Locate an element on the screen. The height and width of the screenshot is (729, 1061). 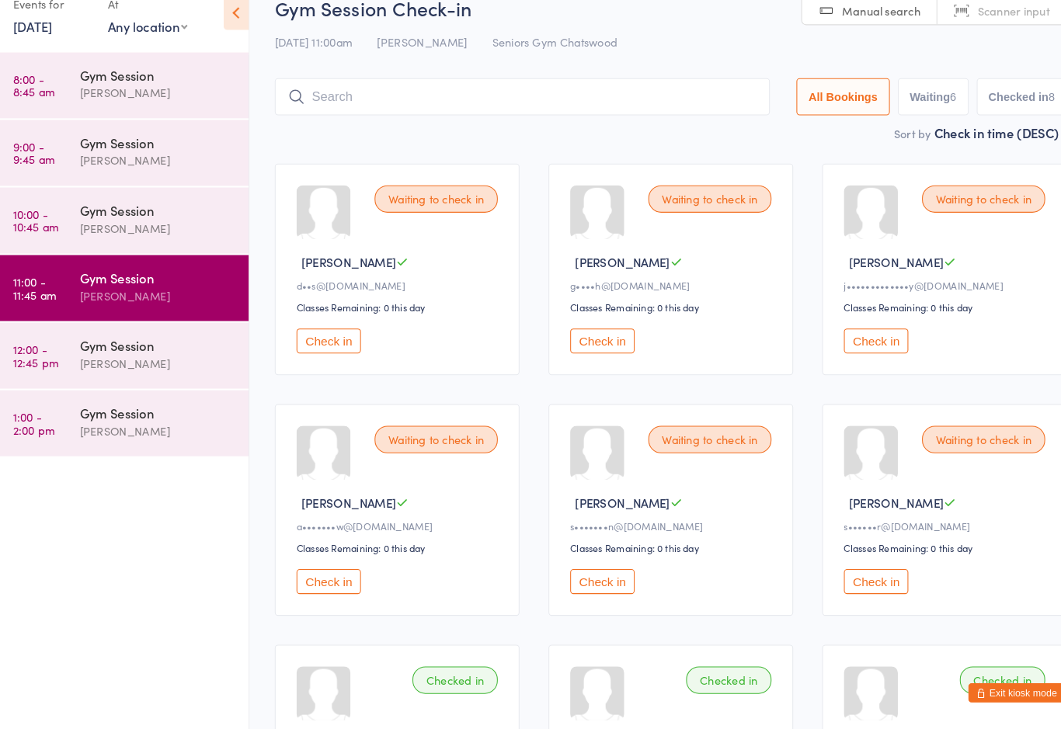
button: Exit kiosk mode is located at coordinates (989, 694).